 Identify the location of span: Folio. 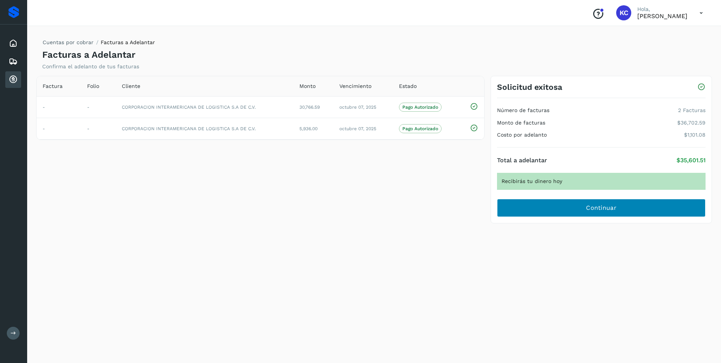
(93, 86).